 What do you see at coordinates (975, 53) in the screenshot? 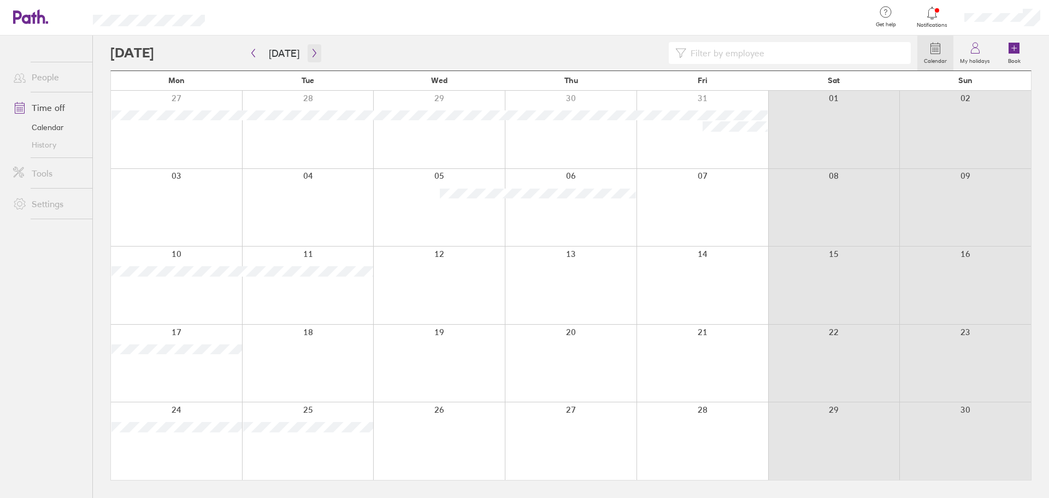
I see `a: My holidays` at bounding box center [975, 53].